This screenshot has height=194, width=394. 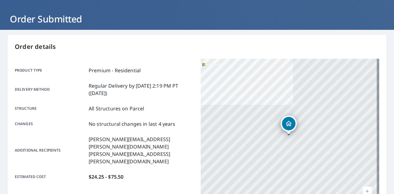 I want to click on p: $24.25 - $75.50, so click(x=106, y=177).